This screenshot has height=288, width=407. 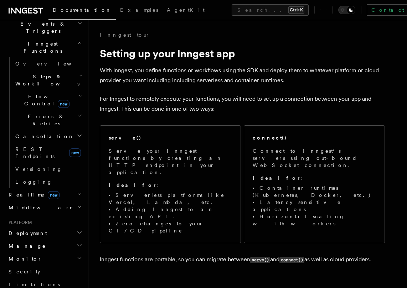 I want to click on span: Deployment, so click(x=26, y=233).